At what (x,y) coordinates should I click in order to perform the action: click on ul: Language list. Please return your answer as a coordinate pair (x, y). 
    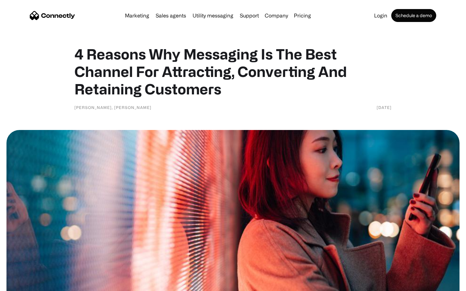
    Looking at the image, I should click on (26, 285).